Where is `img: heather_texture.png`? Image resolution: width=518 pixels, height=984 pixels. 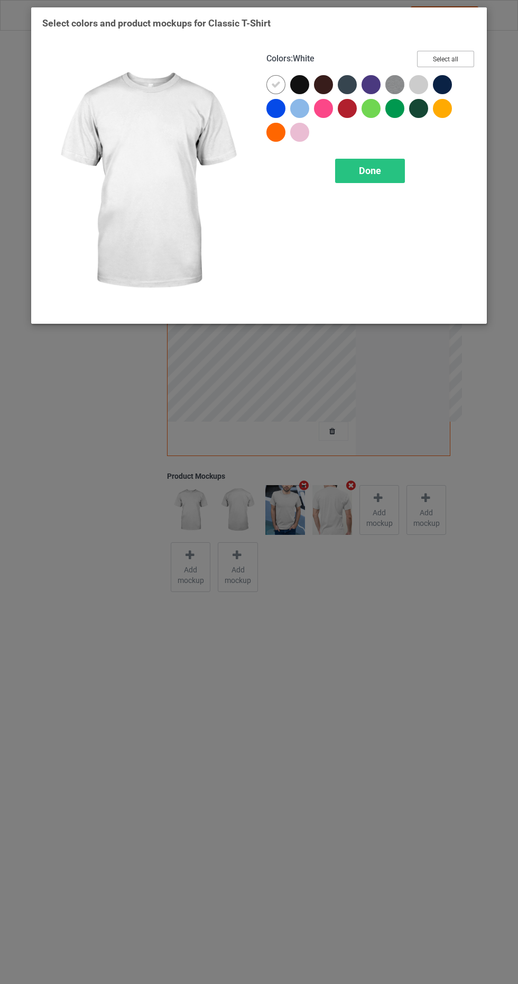
img: heather_texture.png is located at coordinates (395, 85).